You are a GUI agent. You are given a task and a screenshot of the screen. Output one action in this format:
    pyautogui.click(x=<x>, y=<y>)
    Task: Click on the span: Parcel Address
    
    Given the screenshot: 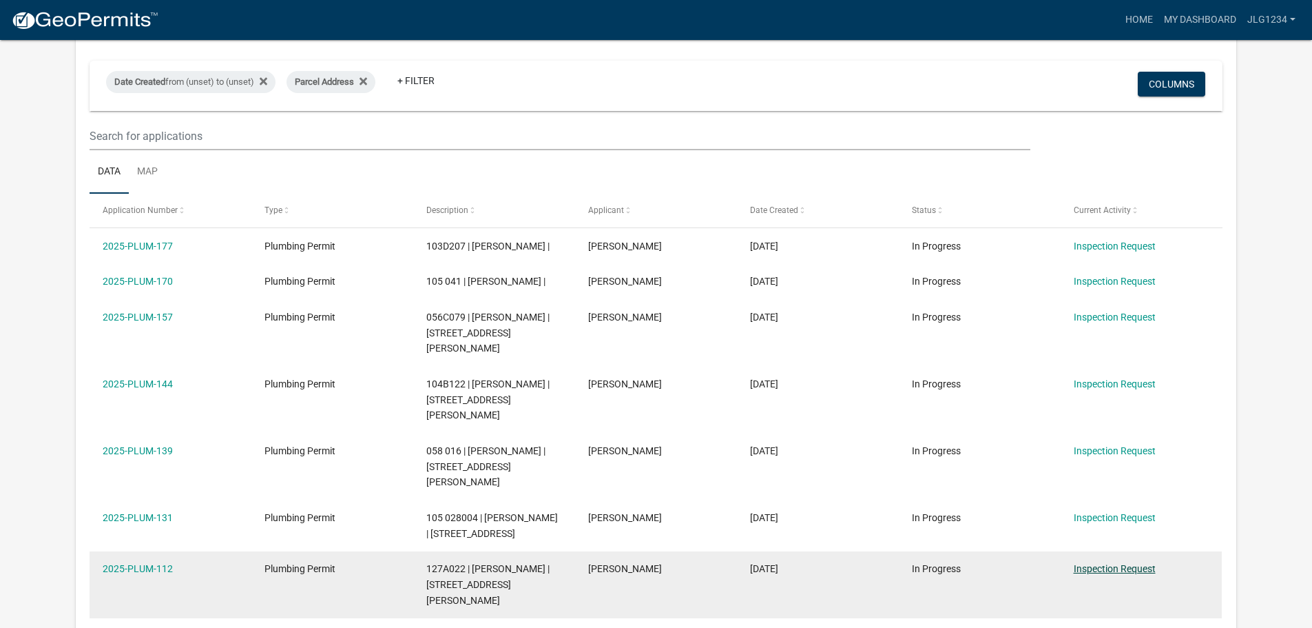 What is the action you would take?
    pyautogui.click(x=325, y=81)
    